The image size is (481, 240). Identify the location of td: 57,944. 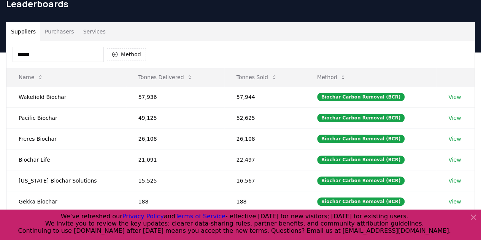
(264, 96).